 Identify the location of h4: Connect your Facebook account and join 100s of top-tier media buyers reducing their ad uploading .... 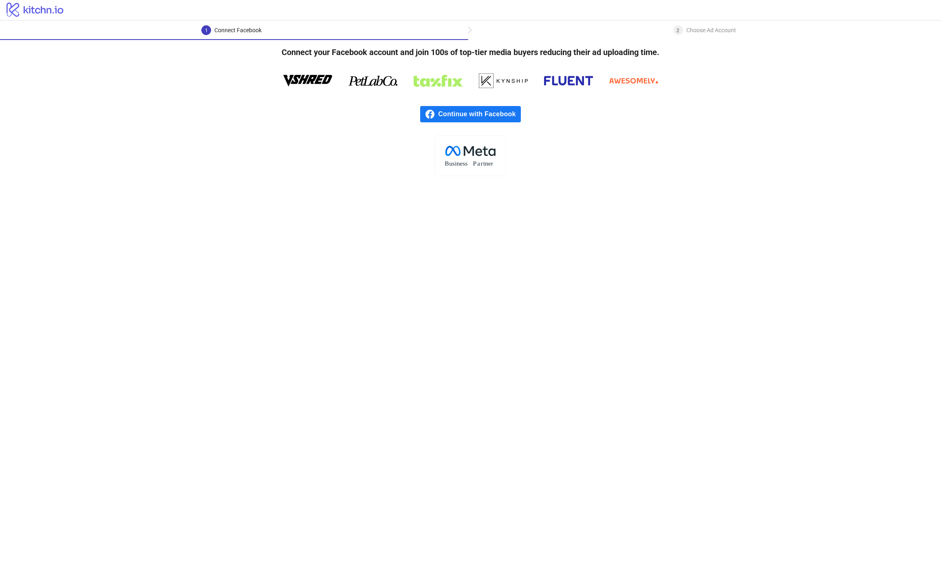
(470, 52).